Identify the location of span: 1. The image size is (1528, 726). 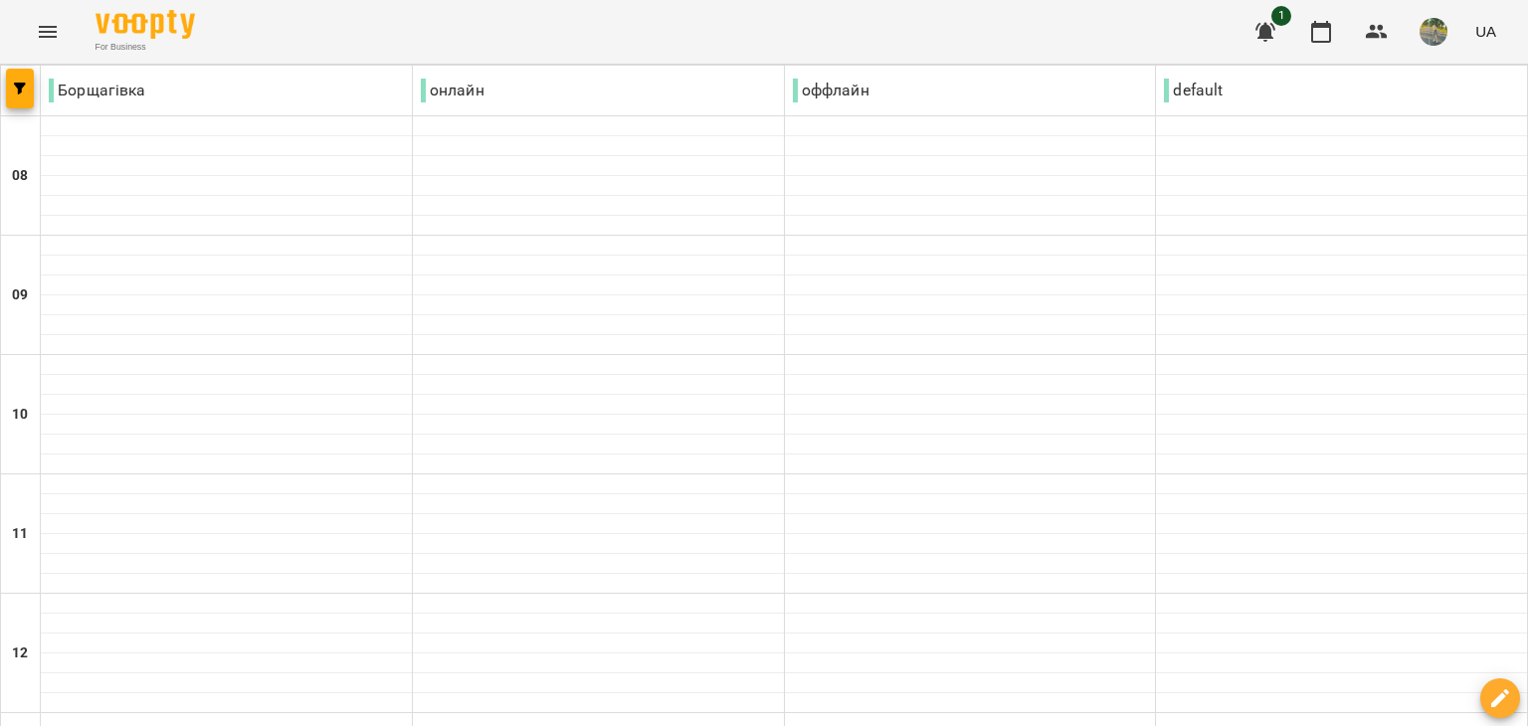
(1281, 16).